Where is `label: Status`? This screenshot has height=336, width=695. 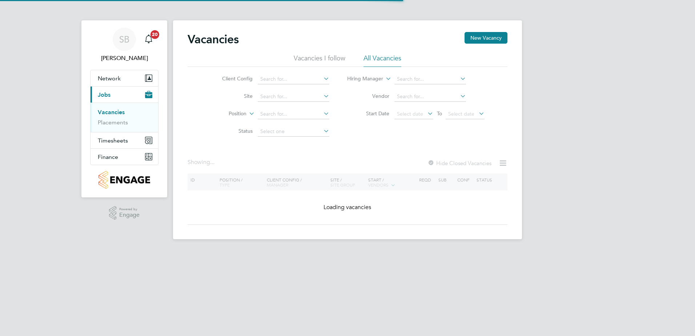 label: Status is located at coordinates (232, 131).